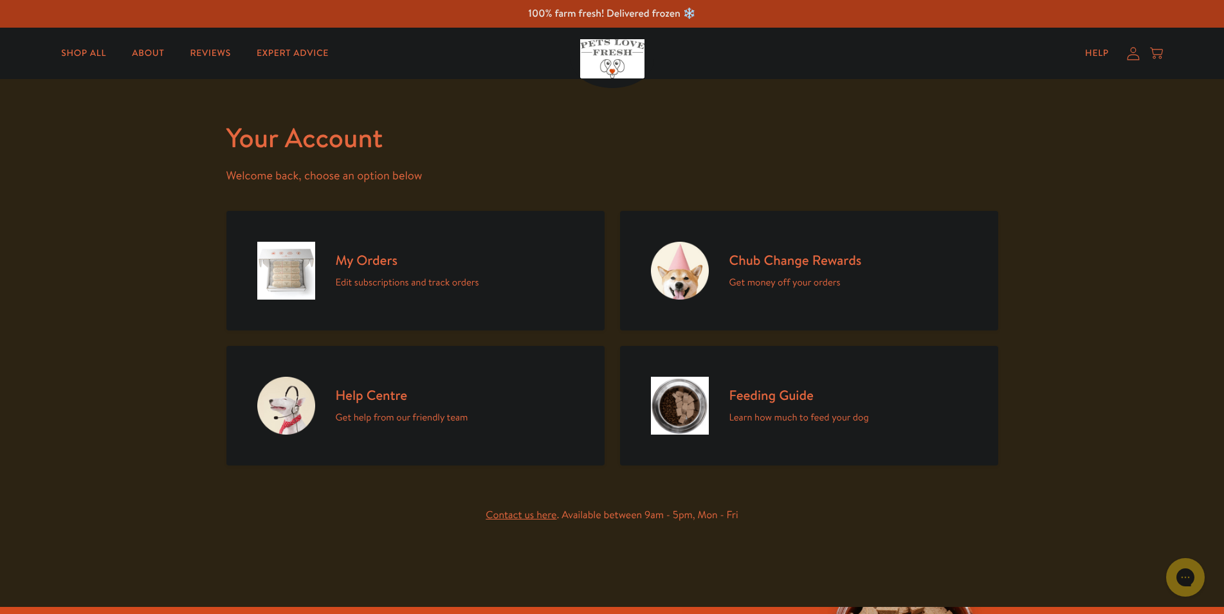 The image size is (1224, 614). I want to click on p: Edit subscriptions and track orders, so click(407, 282).